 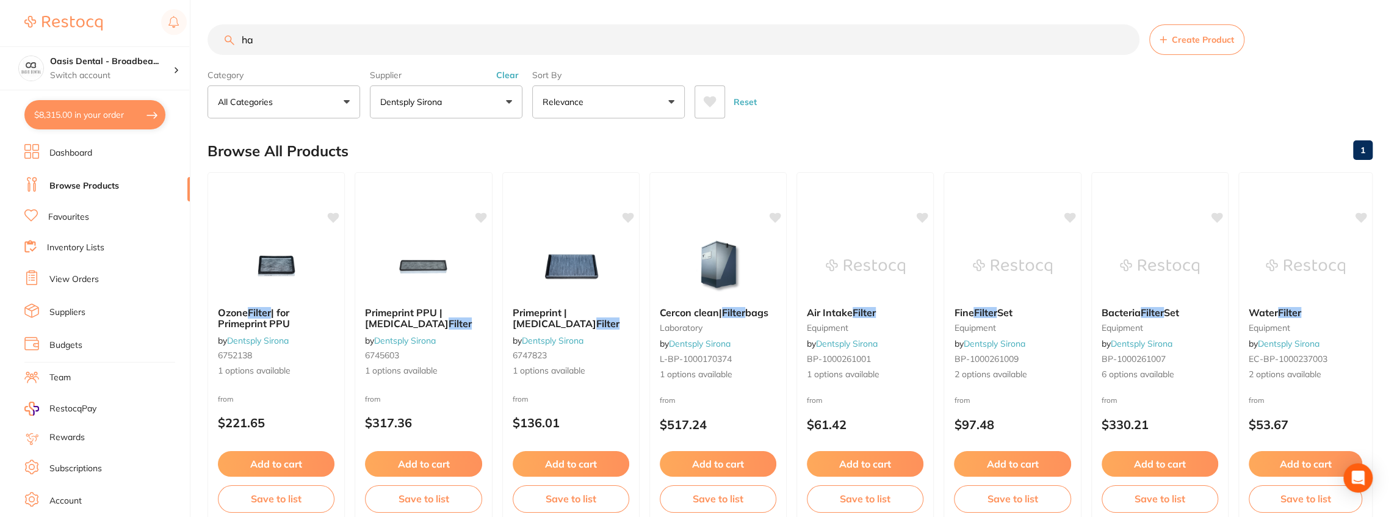 I want to click on span: 6752138, so click(x=235, y=355).